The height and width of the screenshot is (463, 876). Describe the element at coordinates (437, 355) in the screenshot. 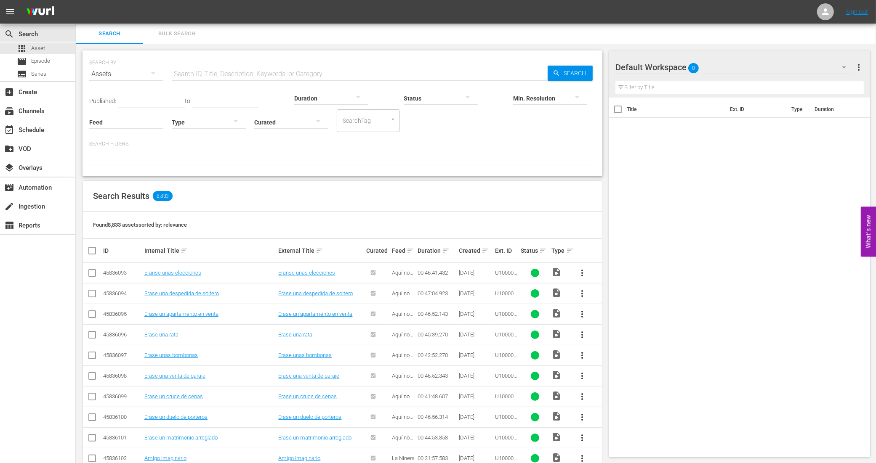

I see `div: 00:42:52.270` at that location.